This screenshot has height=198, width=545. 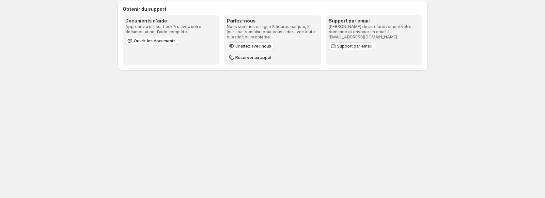 I want to click on span: Ouvrir les documents, so click(x=155, y=41).